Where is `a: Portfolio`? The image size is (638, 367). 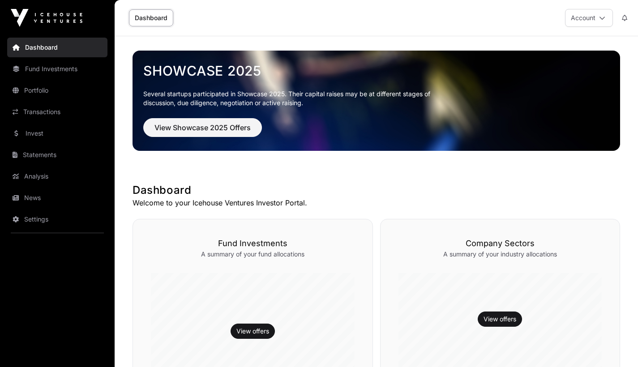
a: Portfolio is located at coordinates (57, 90).